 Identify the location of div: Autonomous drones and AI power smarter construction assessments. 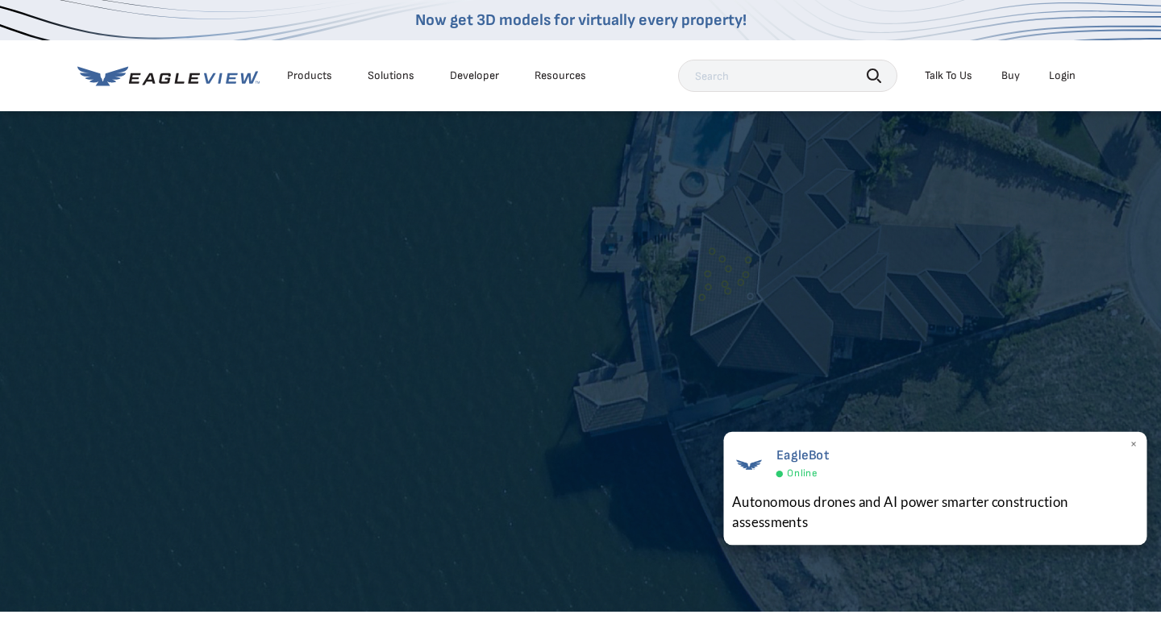
(935, 512).